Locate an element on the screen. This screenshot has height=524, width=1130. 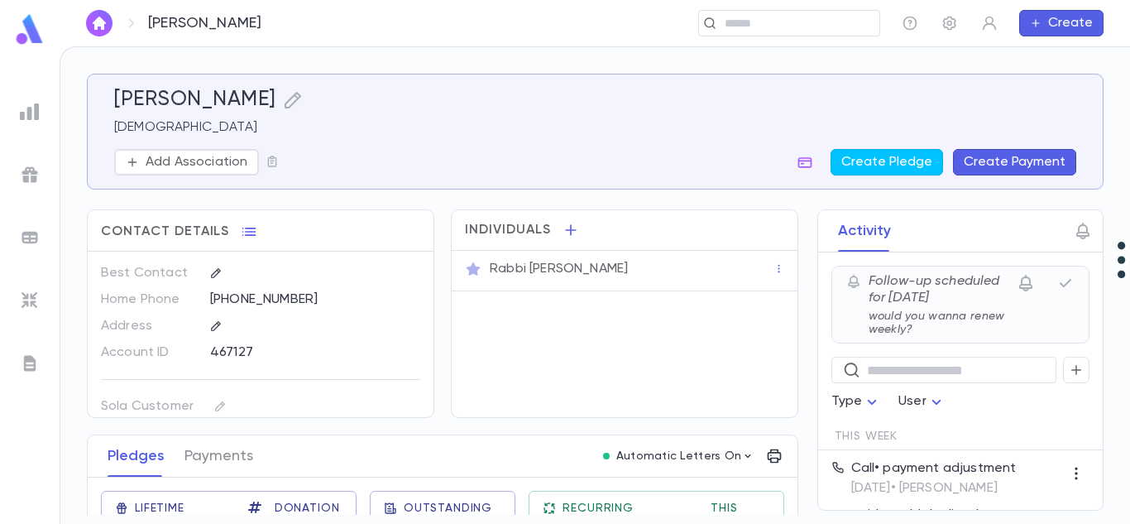
img: logo is located at coordinates (30, 29).